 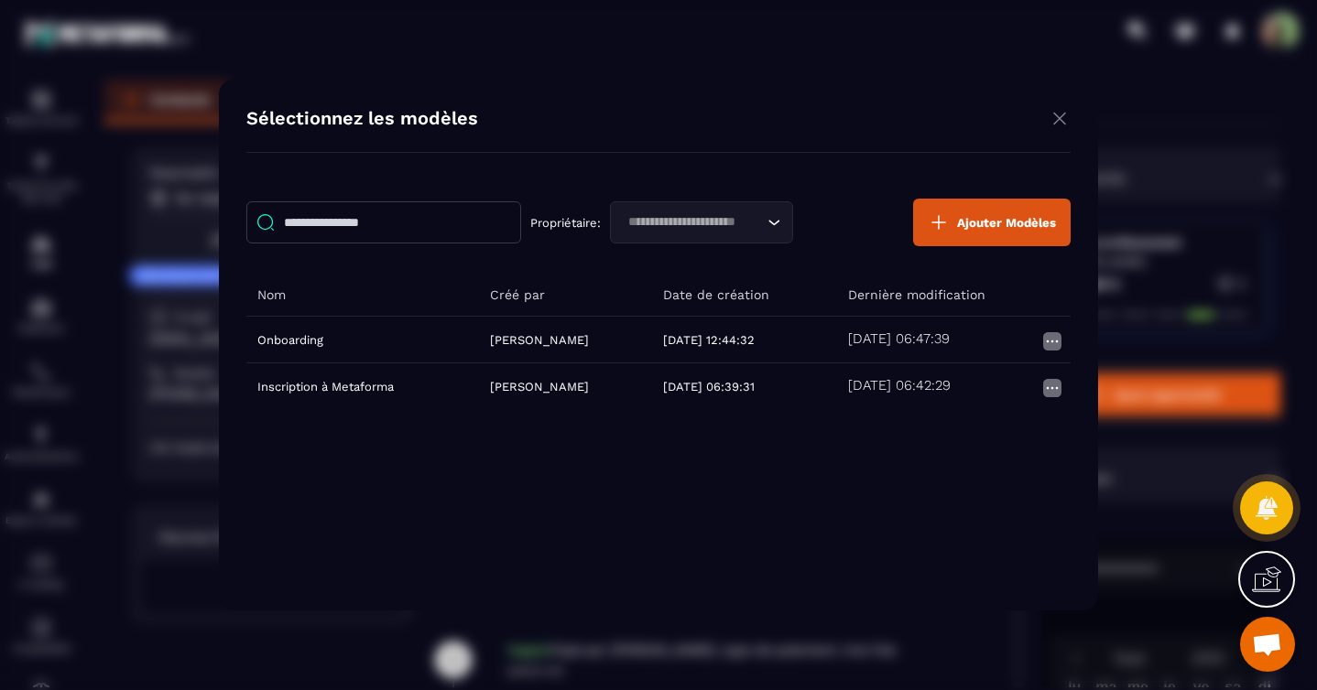 What do you see at coordinates (565, 223) in the screenshot?
I see `p: Propriétaire:` at bounding box center [565, 223].